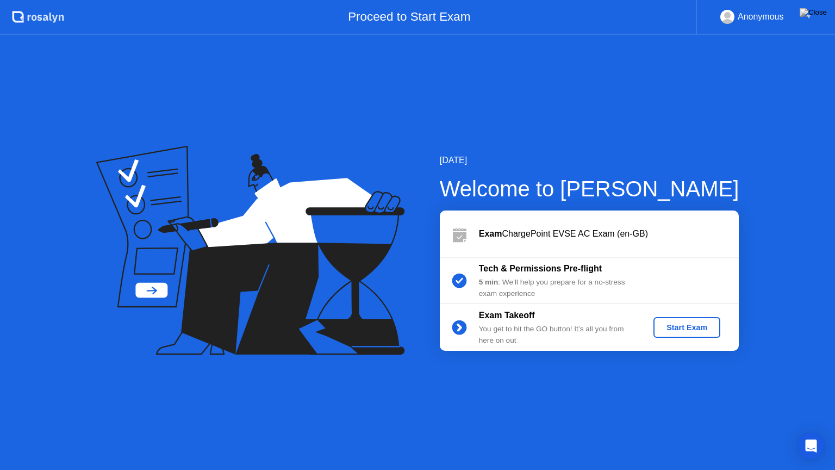 This screenshot has height=470, width=835. I want to click on b: Tech & Permissions Pre-flight, so click(540, 268).